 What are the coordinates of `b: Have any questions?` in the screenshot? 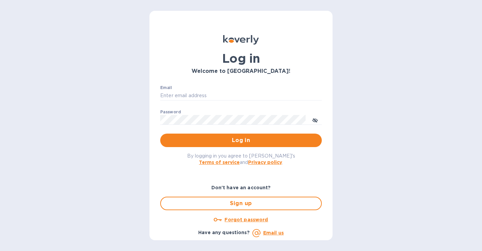 It's located at (224, 232).